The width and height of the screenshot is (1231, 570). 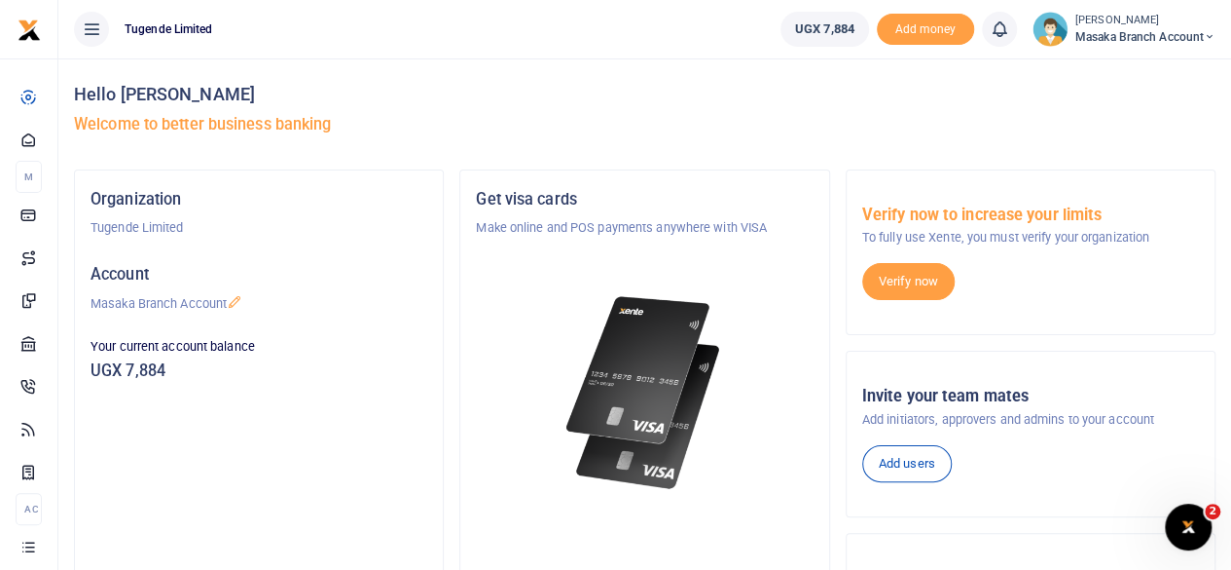 I want to click on li: Ac, so click(x=28, y=508).